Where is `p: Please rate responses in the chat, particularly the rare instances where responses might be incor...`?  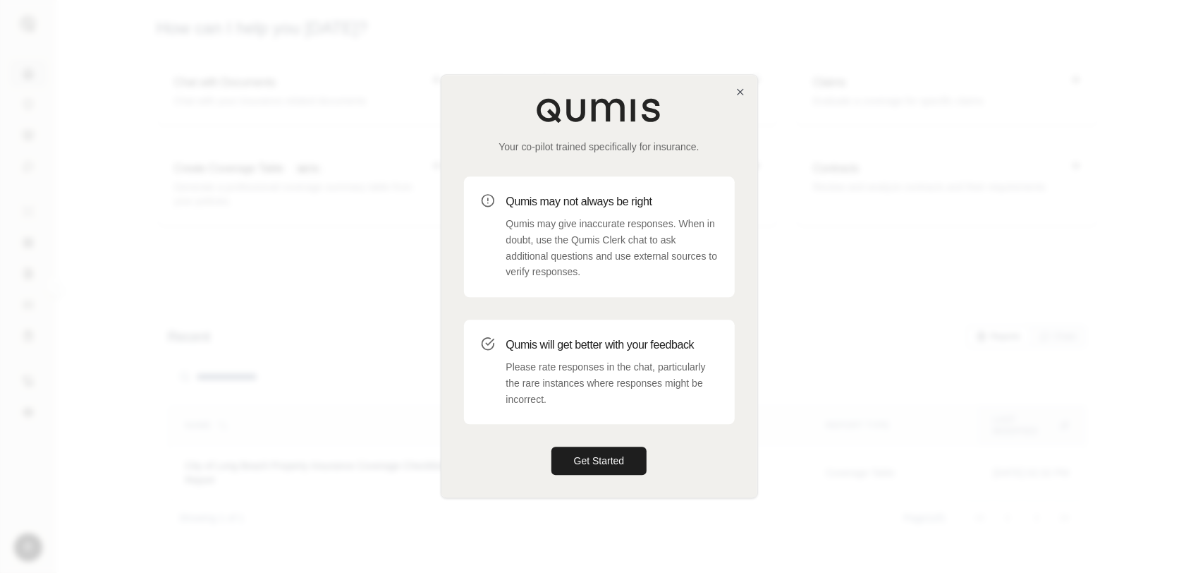
p: Please rate responses in the chat, particularly the rare instances where responses might be incor... is located at coordinates (612, 383).